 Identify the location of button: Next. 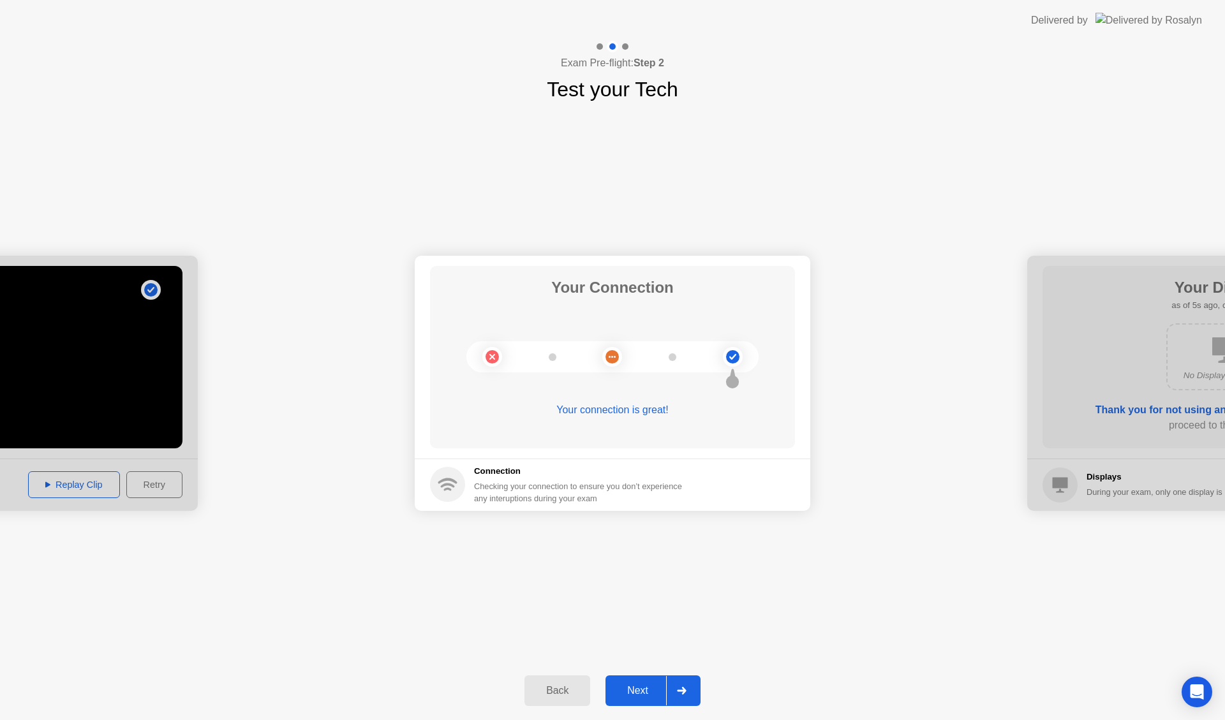
(653, 691).